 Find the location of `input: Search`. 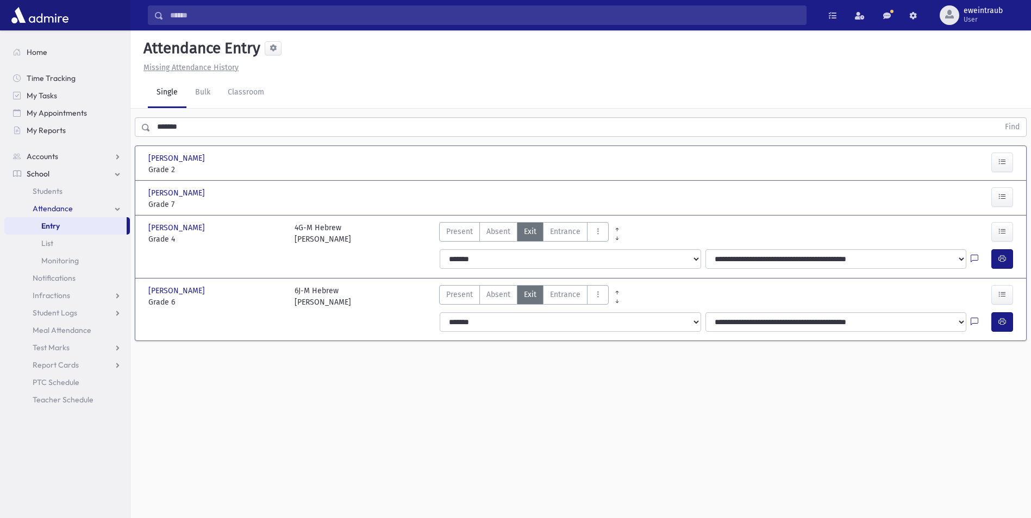

input: Search is located at coordinates (485, 15).